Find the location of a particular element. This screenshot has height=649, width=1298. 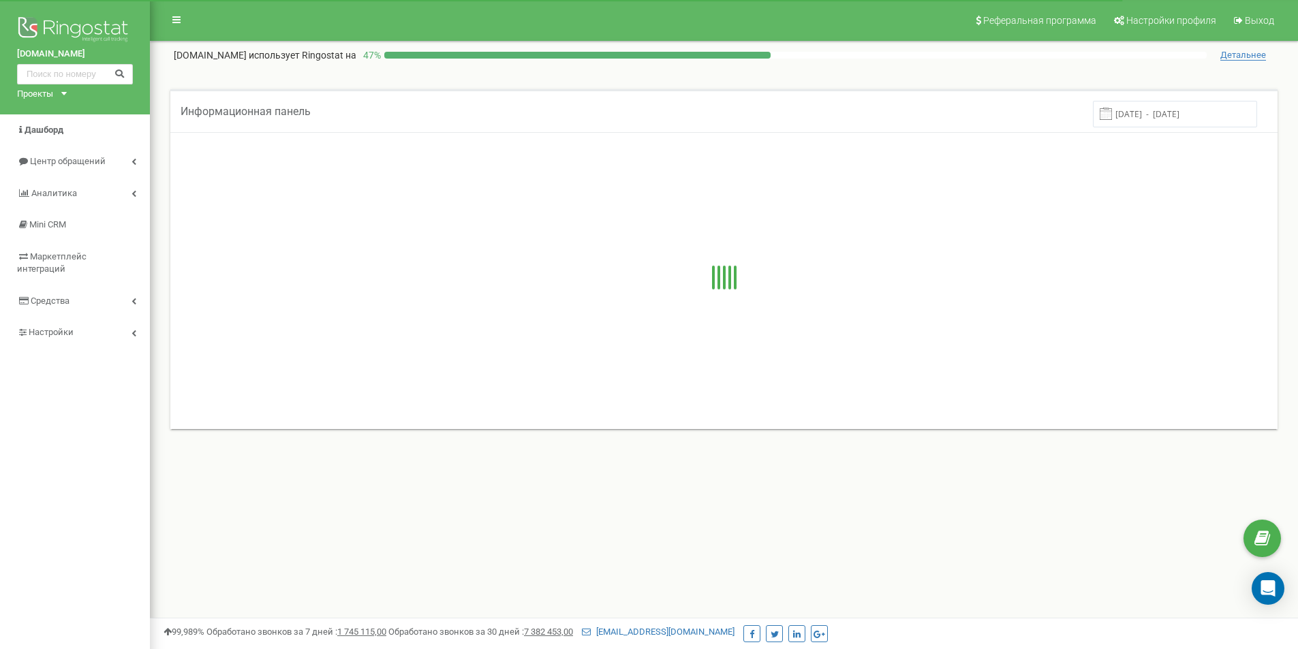

span: Настройки is located at coordinates (51, 332).